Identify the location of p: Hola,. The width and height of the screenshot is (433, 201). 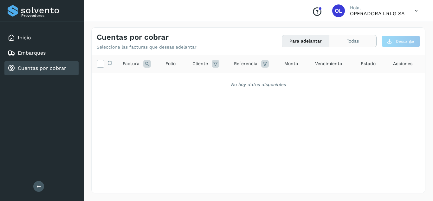
(377, 8).